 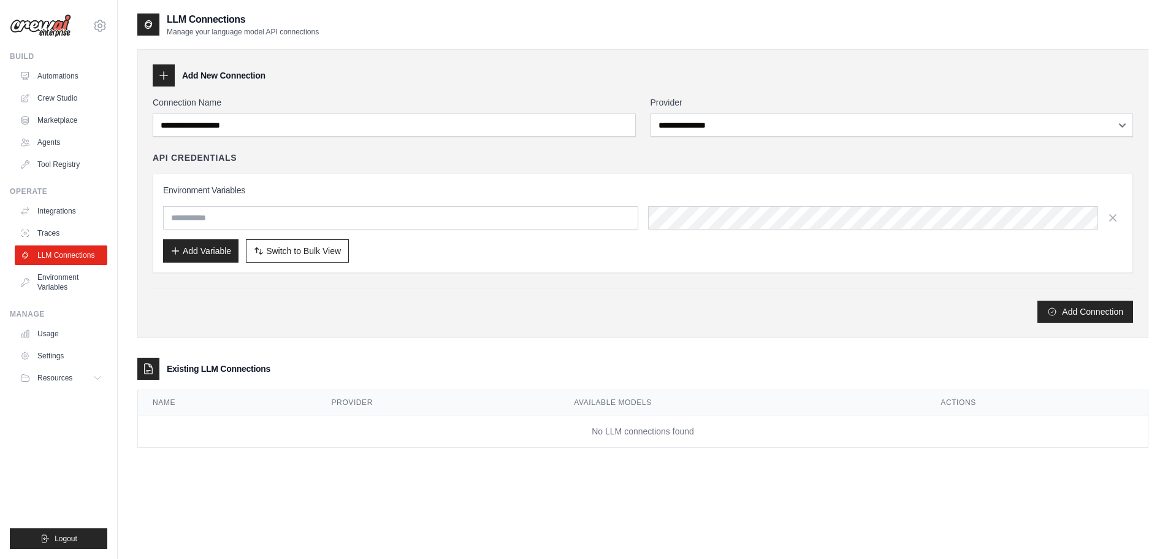 What do you see at coordinates (61, 282) in the screenshot?
I see `a: Environment Variables` at bounding box center [61, 282].